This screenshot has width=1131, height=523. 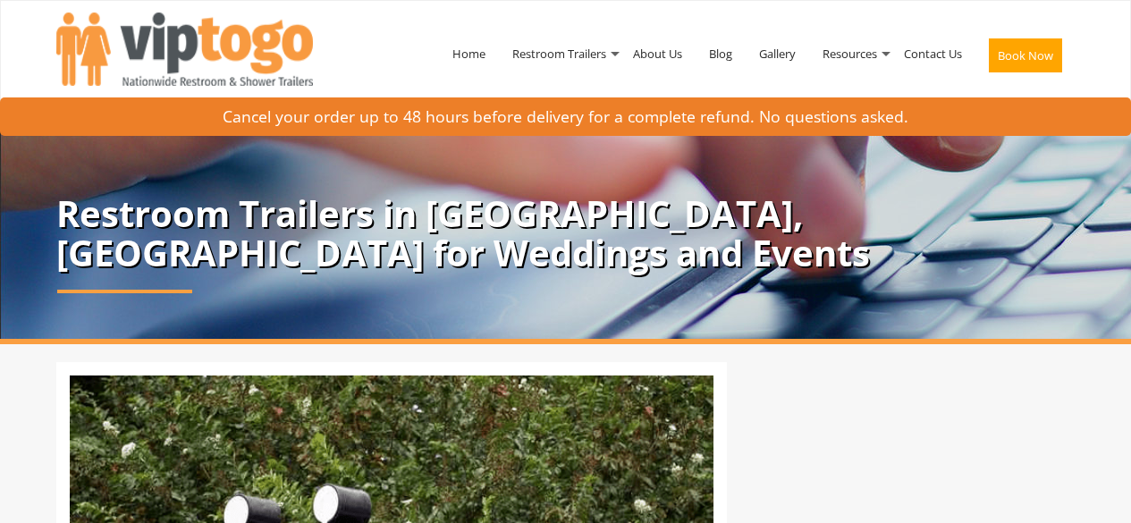 I want to click on a: Home, so click(x=469, y=54).